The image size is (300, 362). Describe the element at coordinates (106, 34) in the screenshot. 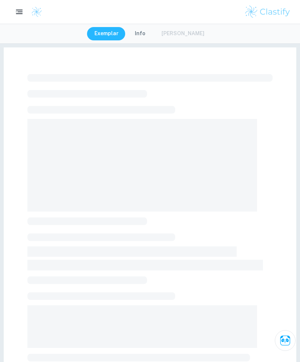

I see `button: Exemplar` at that location.